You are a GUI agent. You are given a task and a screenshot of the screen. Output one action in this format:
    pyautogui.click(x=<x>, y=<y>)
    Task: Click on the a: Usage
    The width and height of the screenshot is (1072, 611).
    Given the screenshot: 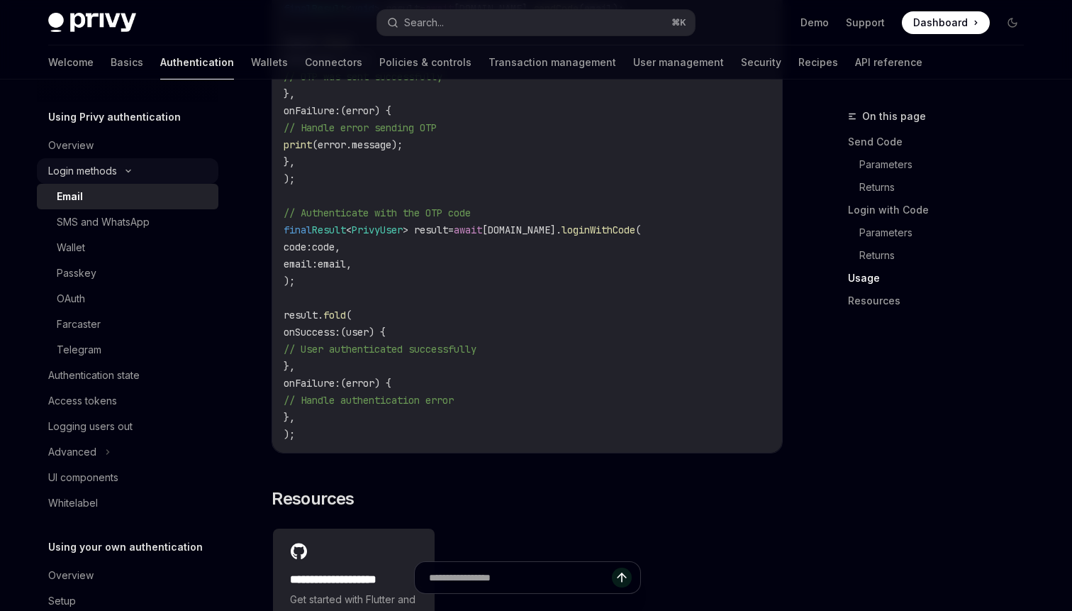 What is the action you would take?
    pyautogui.click(x=942, y=278)
    